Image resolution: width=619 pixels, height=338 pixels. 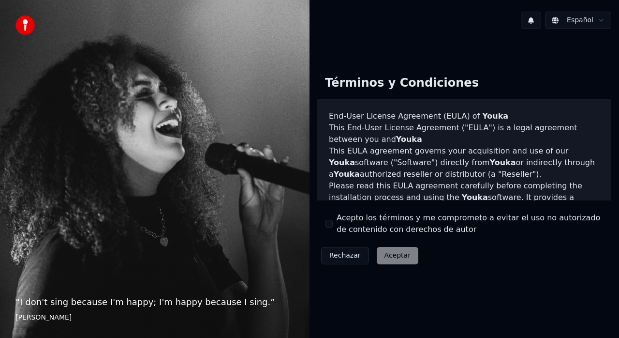 What do you see at coordinates (464, 203) in the screenshot?
I see `p: Please read this EULA agreement carefully before completing the installation process and using th...` at bounding box center [464, 203].